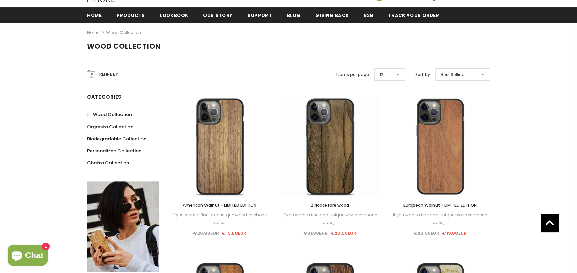  What do you see at coordinates (218, 15) in the screenshot?
I see `a: Our Story` at bounding box center [218, 15].